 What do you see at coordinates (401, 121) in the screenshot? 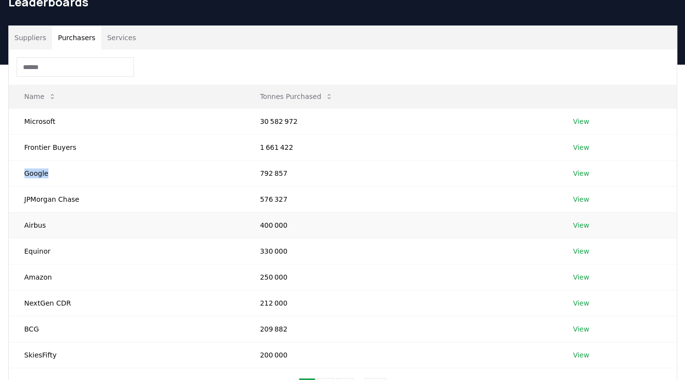
I see `td: 30 582 972` at bounding box center [401, 121].